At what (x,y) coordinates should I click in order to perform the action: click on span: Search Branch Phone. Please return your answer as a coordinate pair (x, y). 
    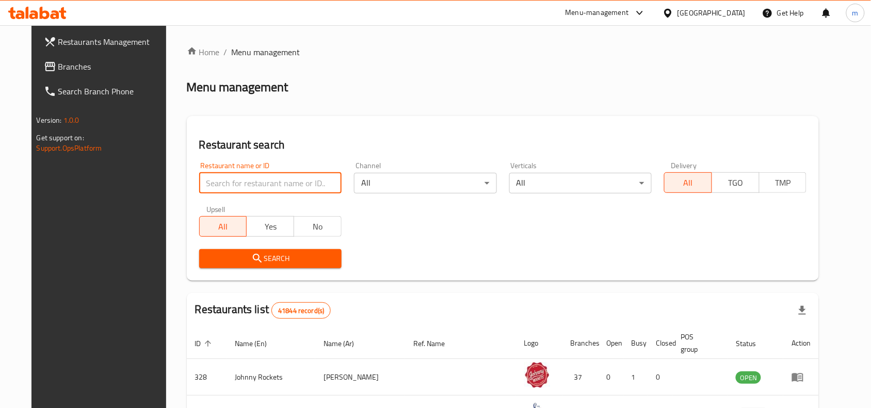
    Looking at the image, I should click on (114, 91).